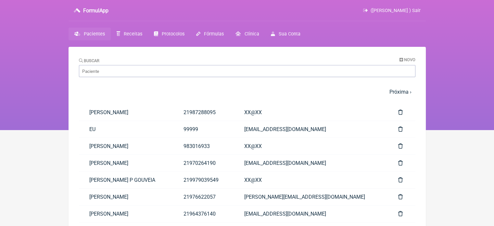 The image size is (494, 226). I want to click on a: EU, so click(126, 129).